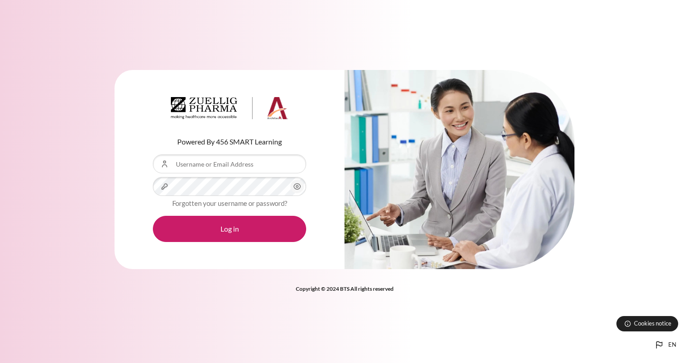  What do you see at coordinates (230, 110) in the screenshot?
I see `a: Architeck` at bounding box center [230, 110].